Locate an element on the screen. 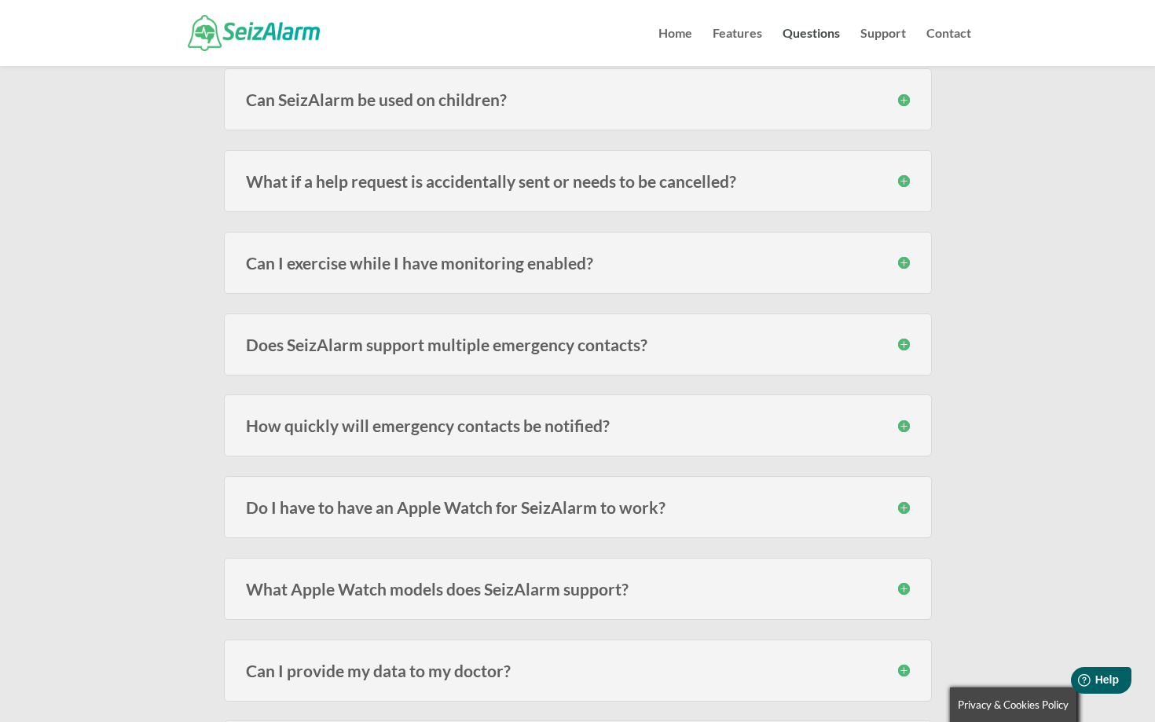 Image resolution: width=1155 pixels, height=722 pixels. span: Help is located at coordinates (92, 19).